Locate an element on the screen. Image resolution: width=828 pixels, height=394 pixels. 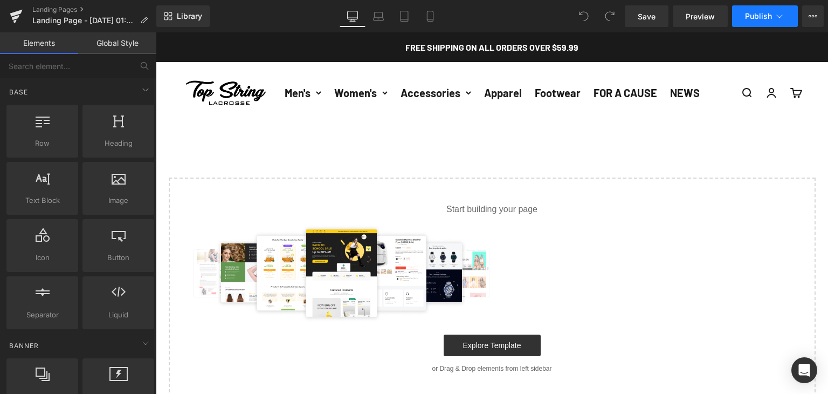
span: Banner is located at coordinates (24, 345).